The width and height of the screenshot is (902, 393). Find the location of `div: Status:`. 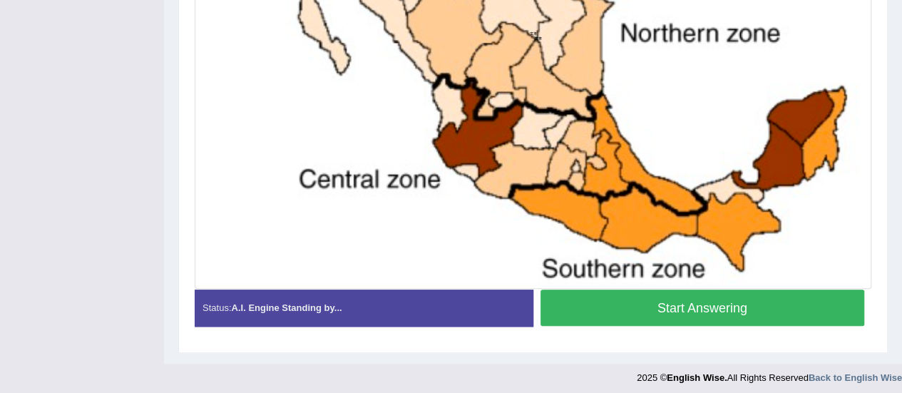

div: Status: is located at coordinates (364, 307).